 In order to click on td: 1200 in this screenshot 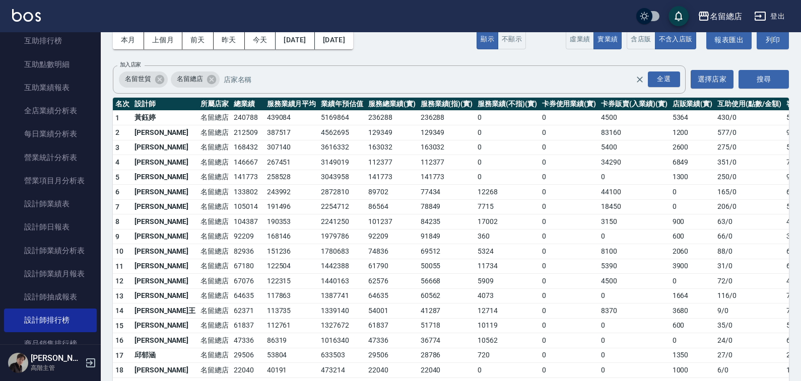, I will do `click(693, 133)`.